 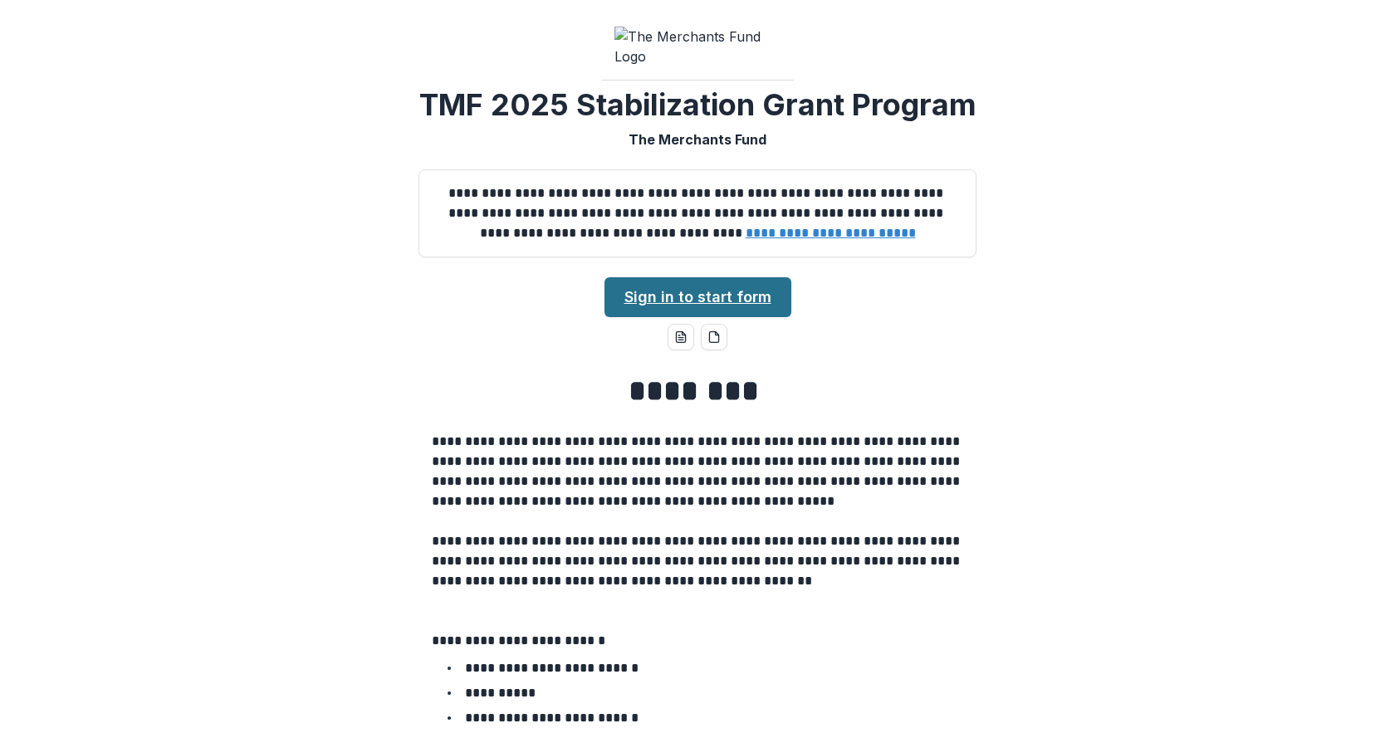 What do you see at coordinates (698, 297) in the screenshot?
I see `a: Sign in to start form` at bounding box center [698, 297].